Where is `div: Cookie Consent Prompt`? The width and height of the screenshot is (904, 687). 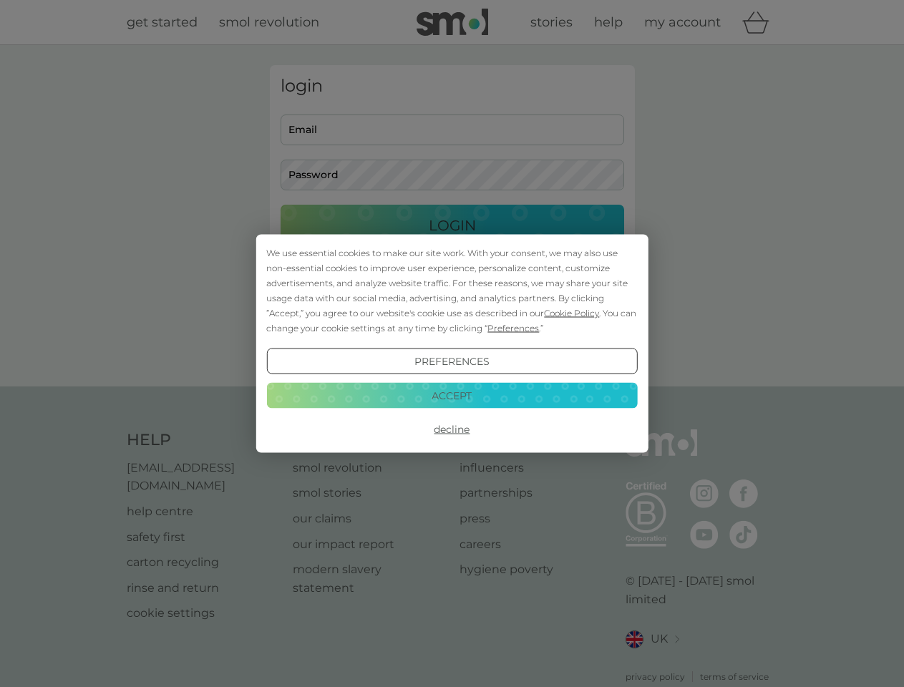
div: Cookie Consent Prompt is located at coordinates (452, 344).